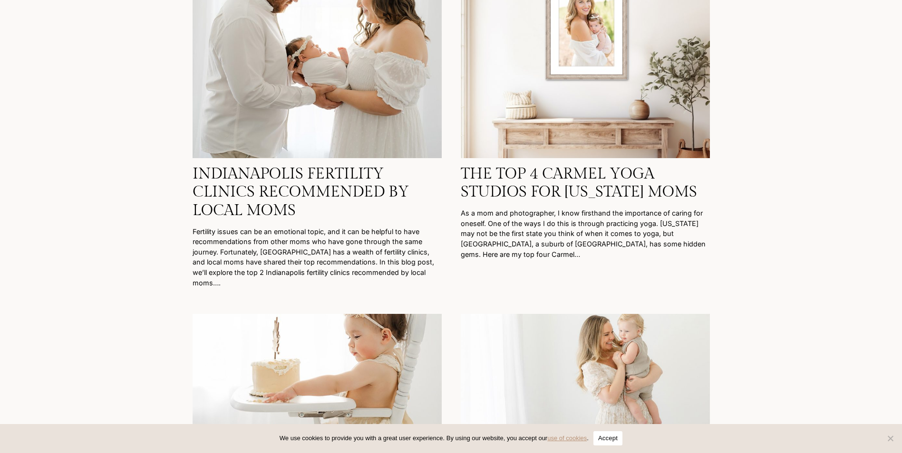 Image resolution: width=902 pixels, height=453 pixels. I want to click on a: use of cookies, so click(567, 438).